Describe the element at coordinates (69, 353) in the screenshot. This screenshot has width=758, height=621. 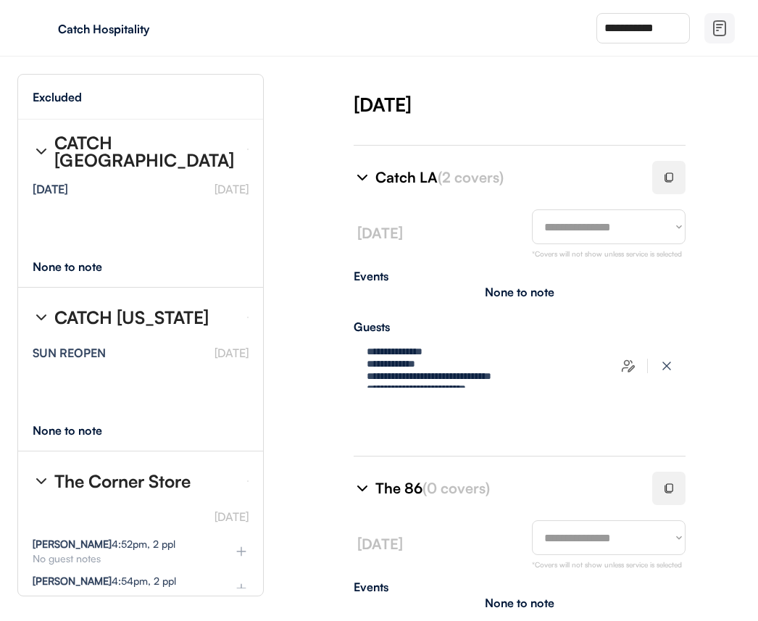
I see `div: SUN REOPEN` at that location.